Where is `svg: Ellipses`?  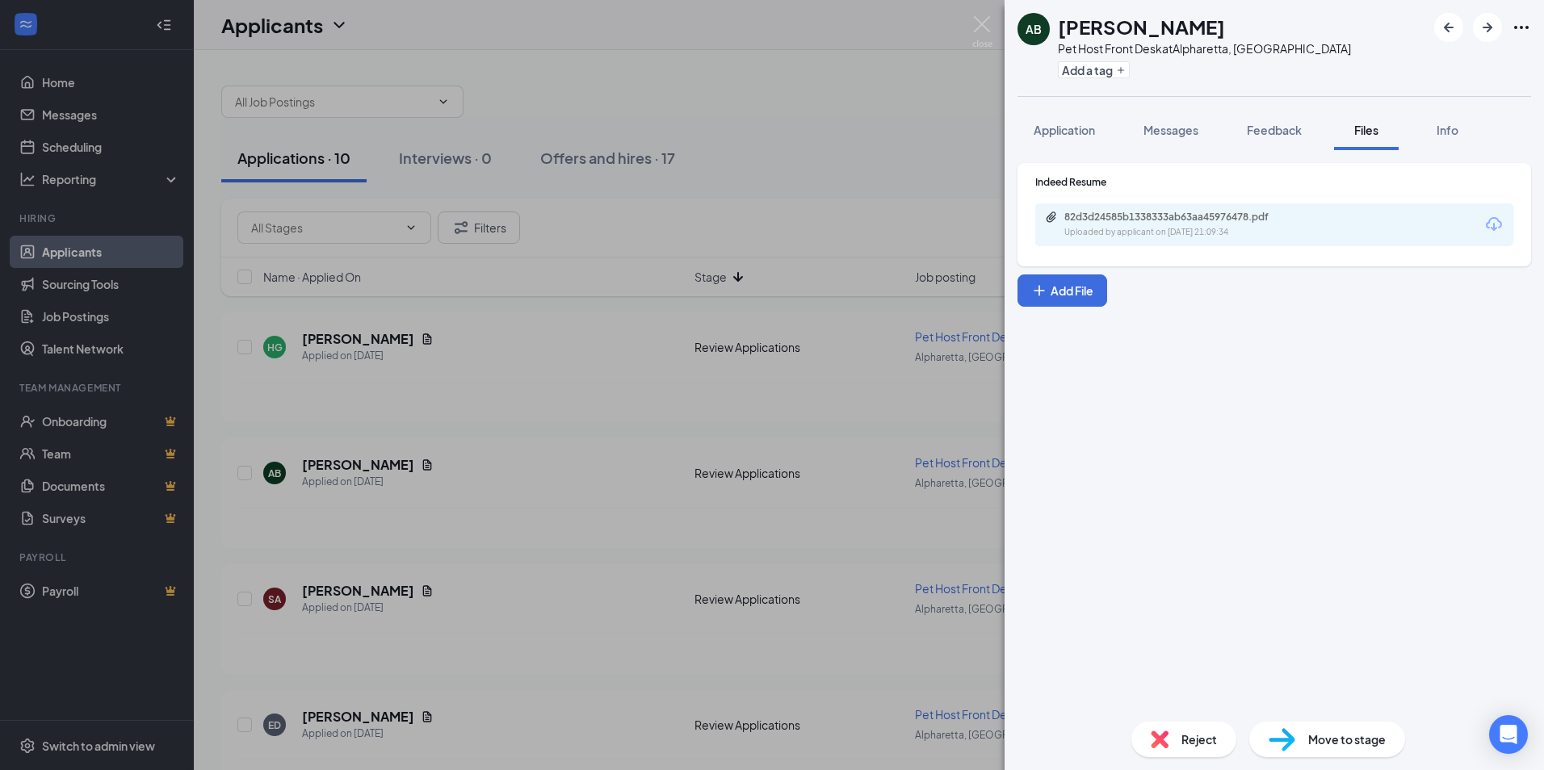
svg: Ellipses is located at coordinates (1521, 27).